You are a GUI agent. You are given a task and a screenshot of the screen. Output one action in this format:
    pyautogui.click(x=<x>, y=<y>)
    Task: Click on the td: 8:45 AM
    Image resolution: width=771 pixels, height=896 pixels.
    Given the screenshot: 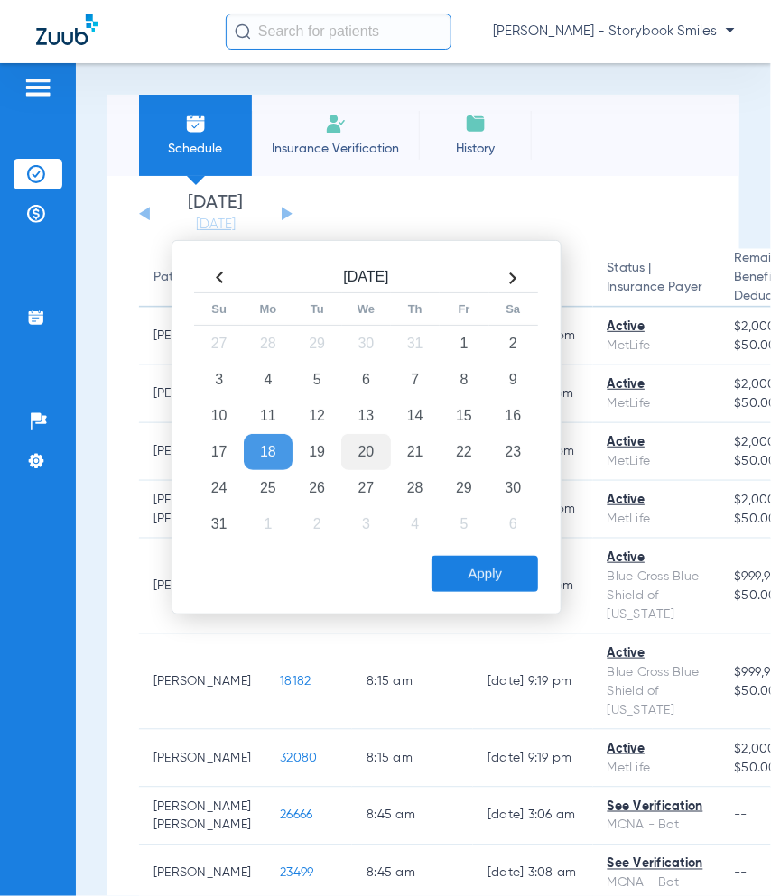 What is the action you would take?
    pyautogui.click(x=413, y=817)
    